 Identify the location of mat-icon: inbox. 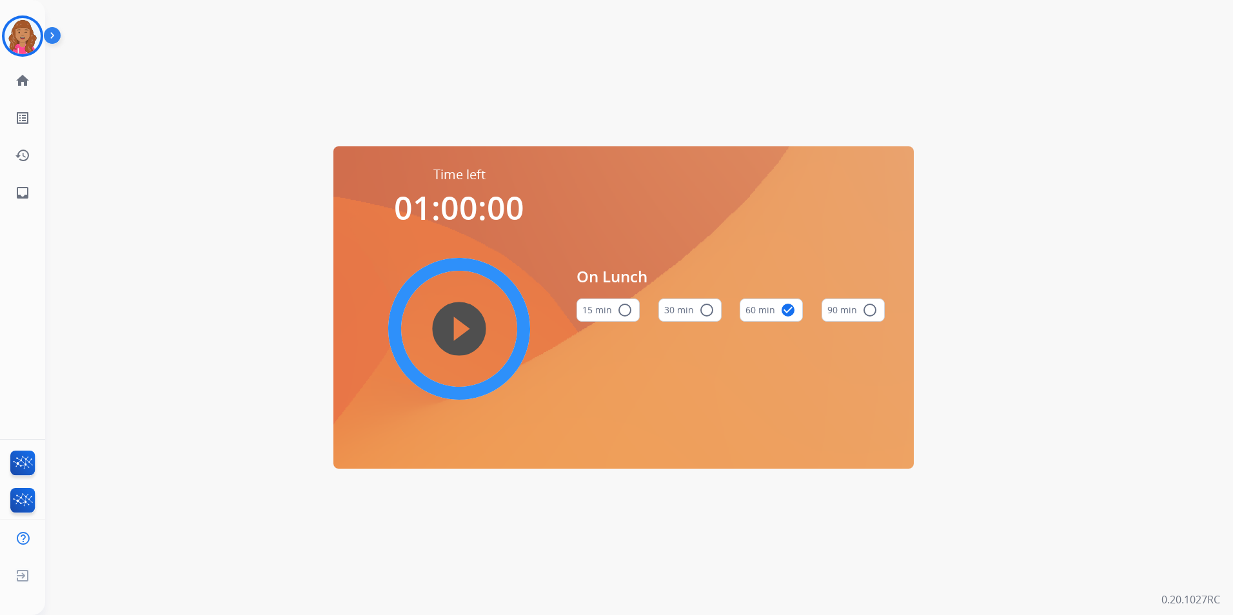
(23, 193).